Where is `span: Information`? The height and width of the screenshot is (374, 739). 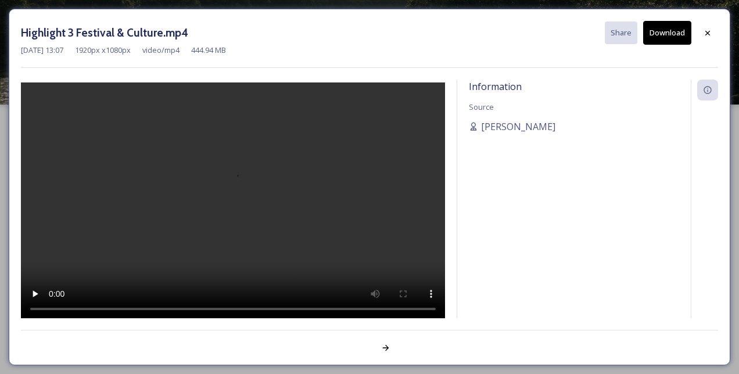
span: Information is located at coordinates (495, 87).